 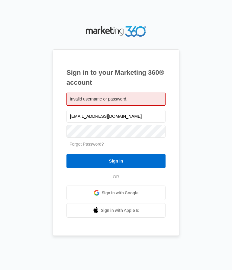 I want to click on input: Email, so click(x=116, y=116).